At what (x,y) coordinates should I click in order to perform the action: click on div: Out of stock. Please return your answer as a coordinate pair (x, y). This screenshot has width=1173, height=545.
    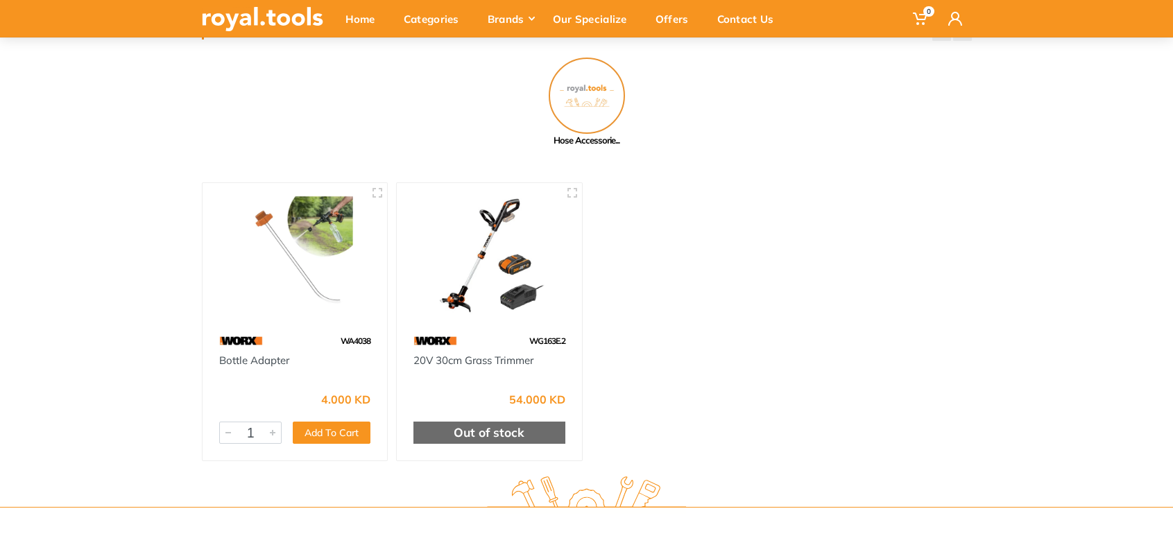
    Looking at the image, I should click on (489, 433).